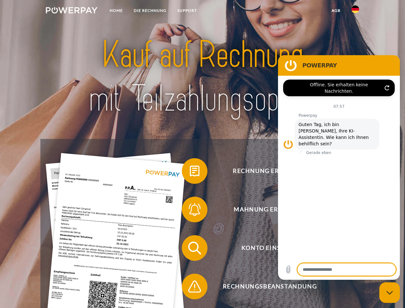  Describe the element at coordinates (195, 248) in the screenshot. I see `img: qb_search.svg` at that location.